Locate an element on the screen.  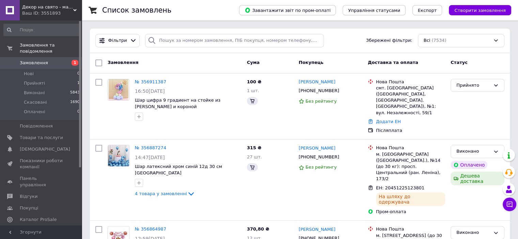
span: (7534) is located at coordinates (438, 40).